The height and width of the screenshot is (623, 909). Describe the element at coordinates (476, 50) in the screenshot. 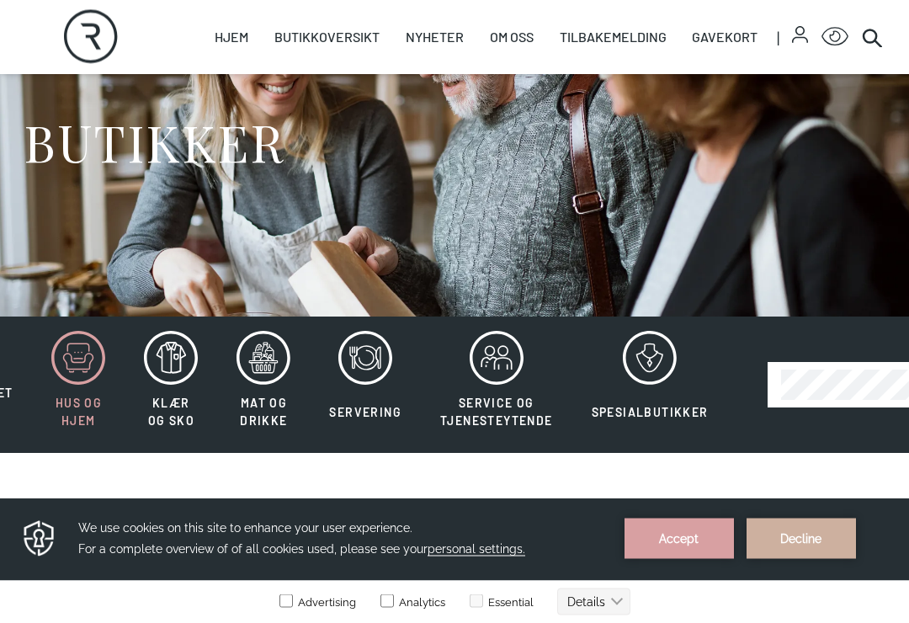

I see `span: personal settings.` at that location.